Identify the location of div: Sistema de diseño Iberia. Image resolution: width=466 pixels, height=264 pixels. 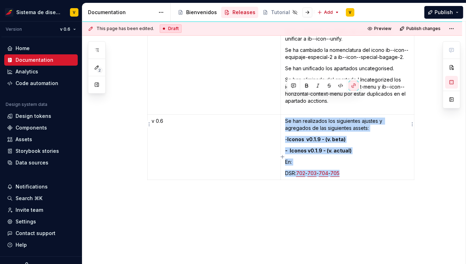
(39, 12).